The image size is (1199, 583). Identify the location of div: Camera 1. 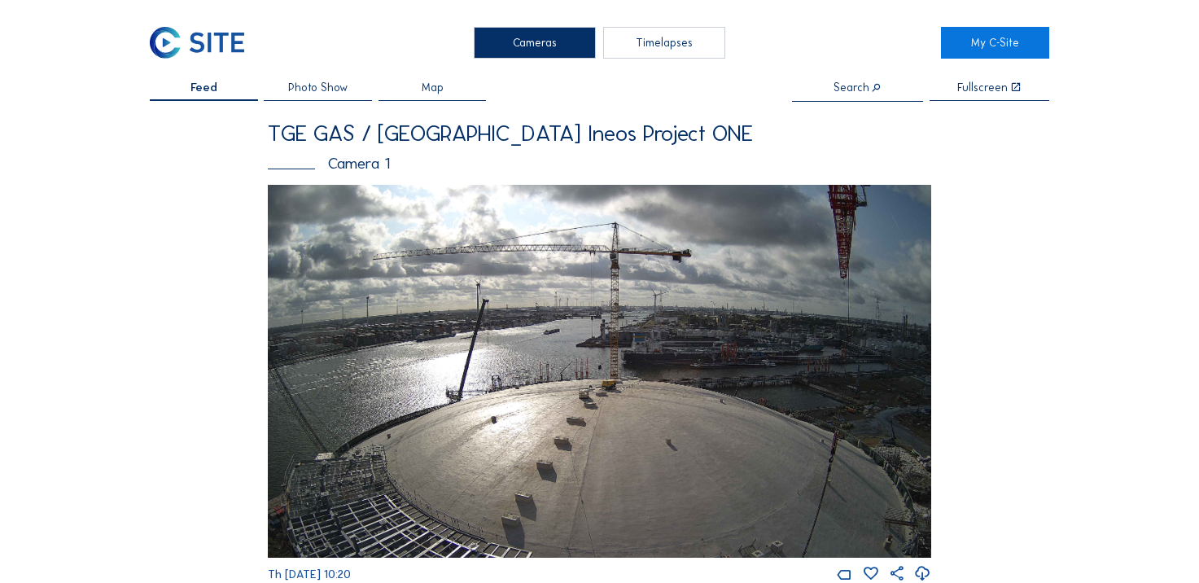
(599, 164).